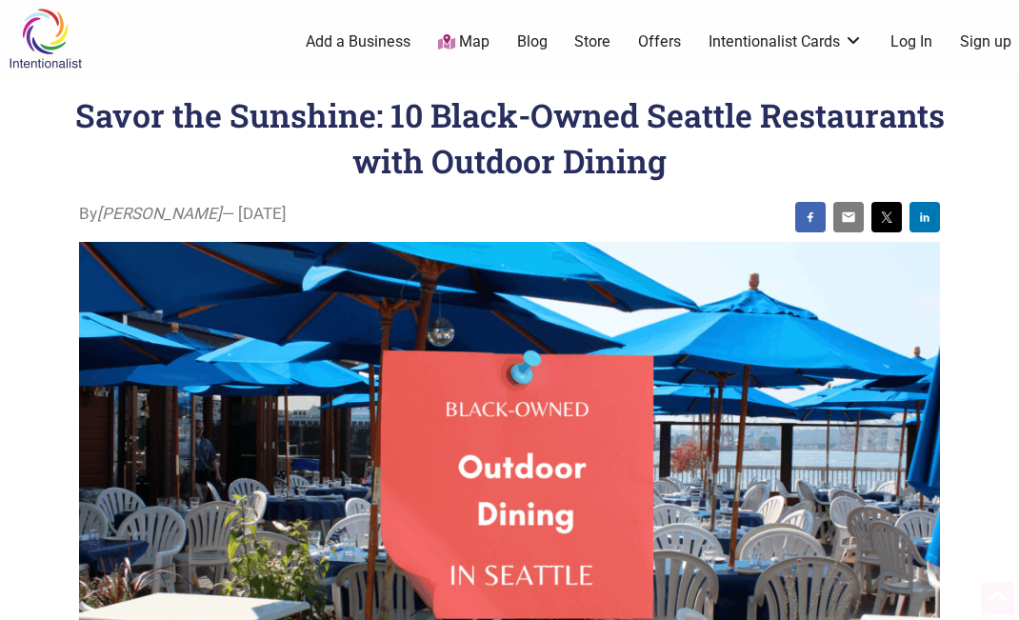 The width and height of the screenshot is (1019, 620). Describe the element at coordinates (358, 42) in the screenshot. I see `a: Add a Business` at that location.